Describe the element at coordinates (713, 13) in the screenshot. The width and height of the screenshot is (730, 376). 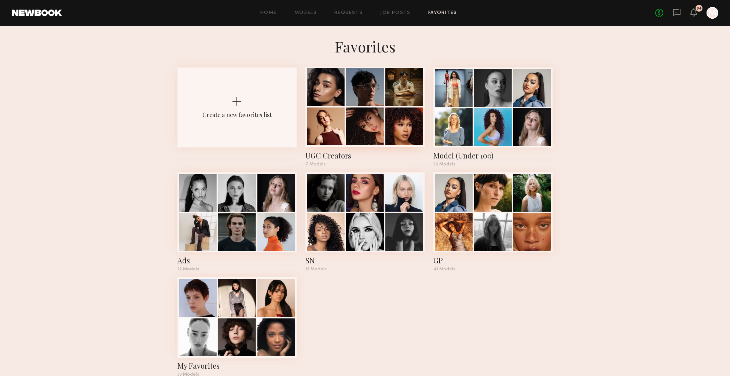
I see `a: M` at that location.